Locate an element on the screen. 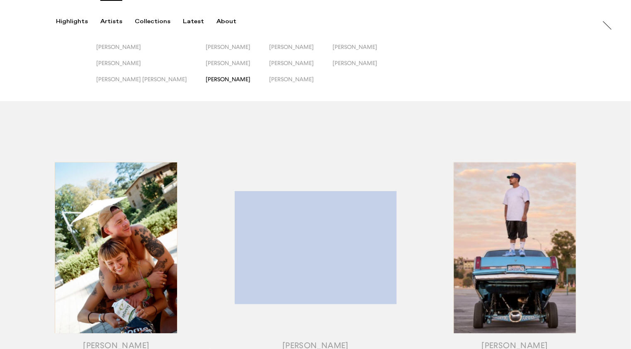 This screenshot has width=631, height=349. button: Collections is located at coordinates (159, 22).